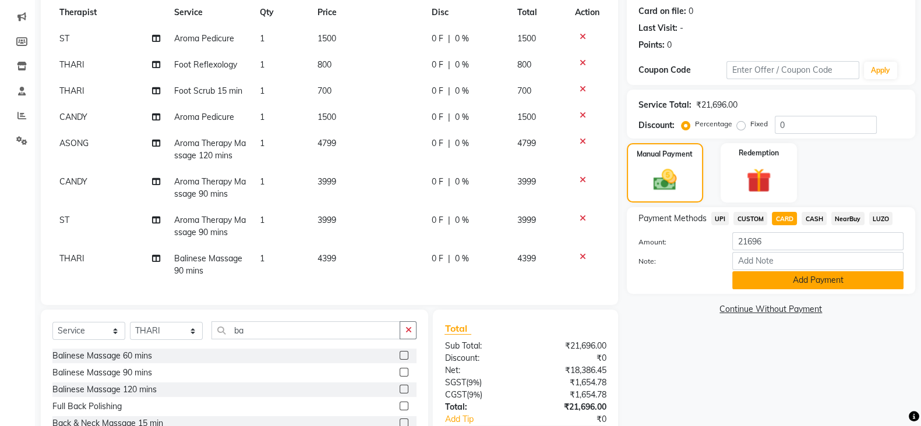 This screenshot has width=921, height=426. Describe the element at coordinates (880, 70) in the screenshot. I see `button: Apply` at that location.